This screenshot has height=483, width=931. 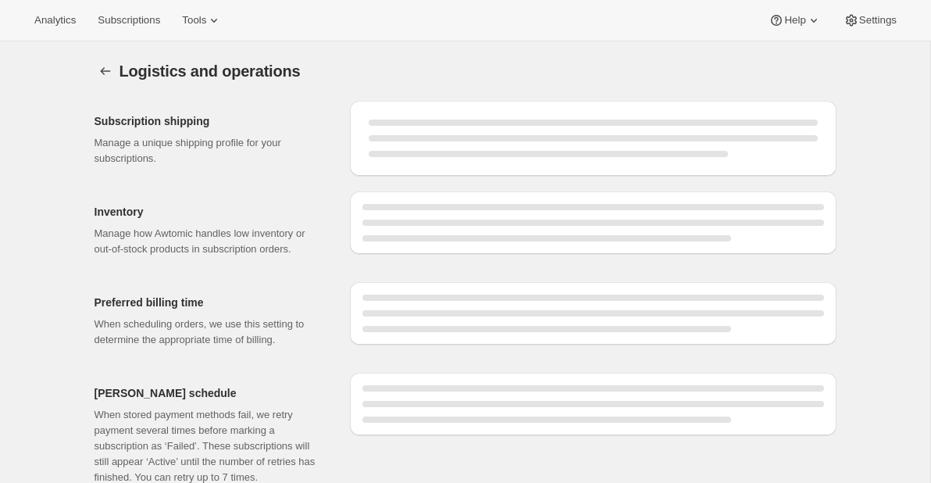 I want to click on h2: Inventory, so click(x=209, y=212).